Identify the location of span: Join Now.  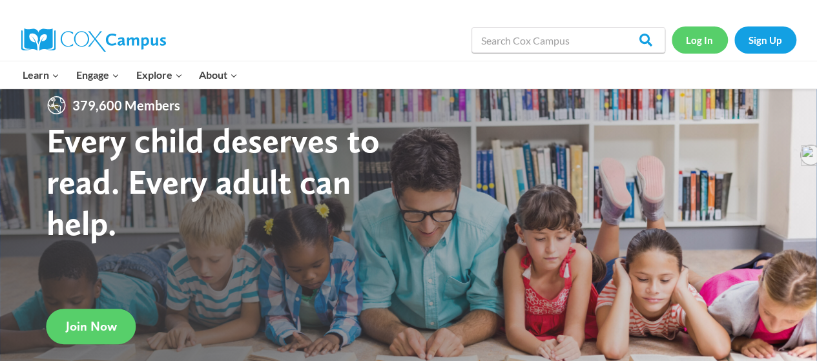
(91, 326).